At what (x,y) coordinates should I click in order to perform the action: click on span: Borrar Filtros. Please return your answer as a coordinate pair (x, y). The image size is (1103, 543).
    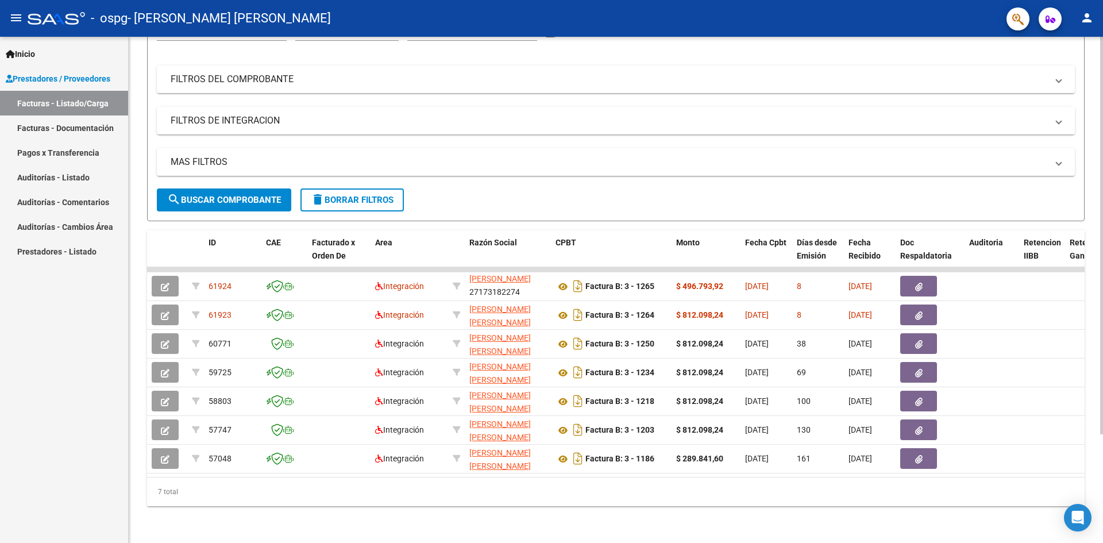
    Looking at the image, I should click on (352, 200).